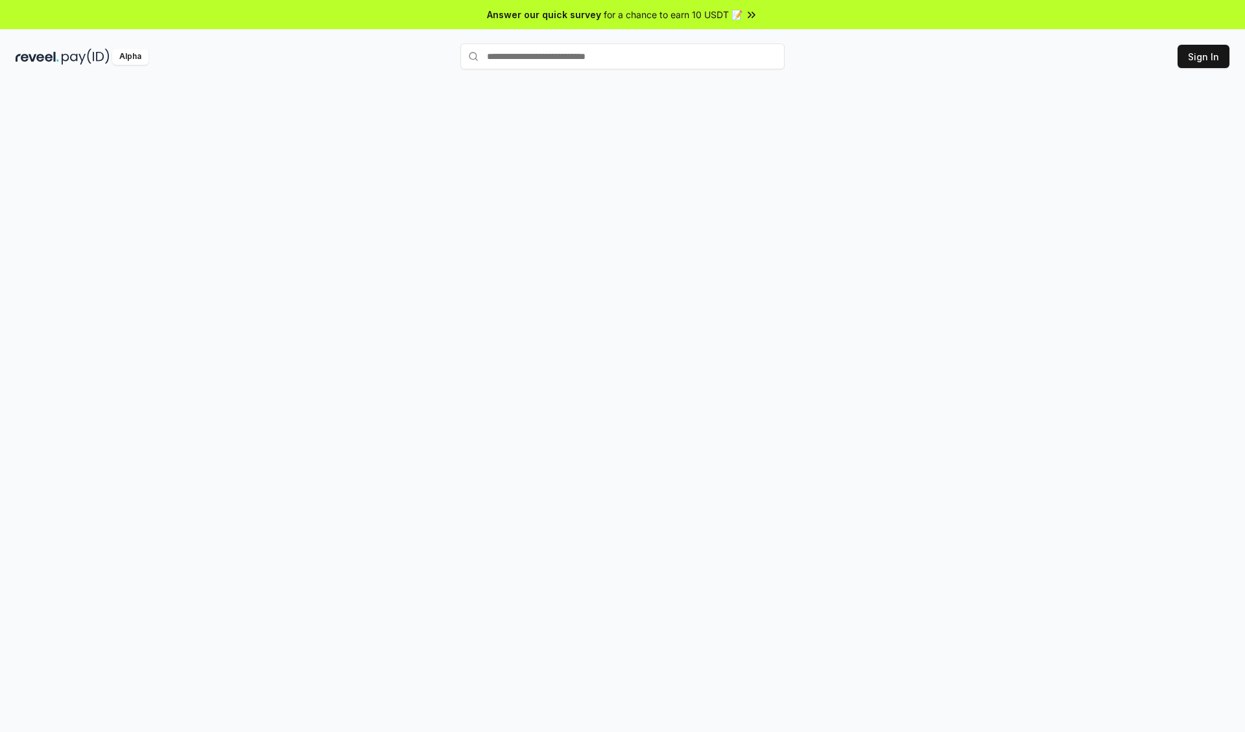 The image size is (1245, 732). I want to click on span: Answer our quick survey, so click(544, 14).